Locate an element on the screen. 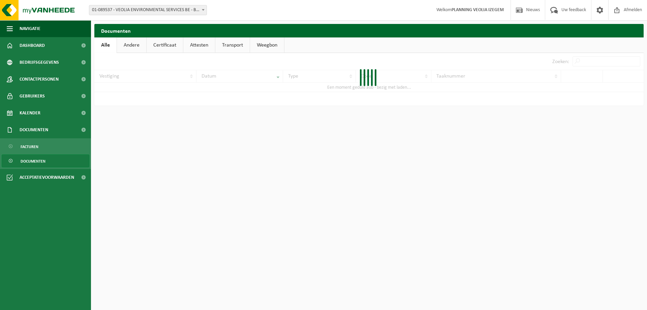  span: Kalender is located at coordinates (30, 113).